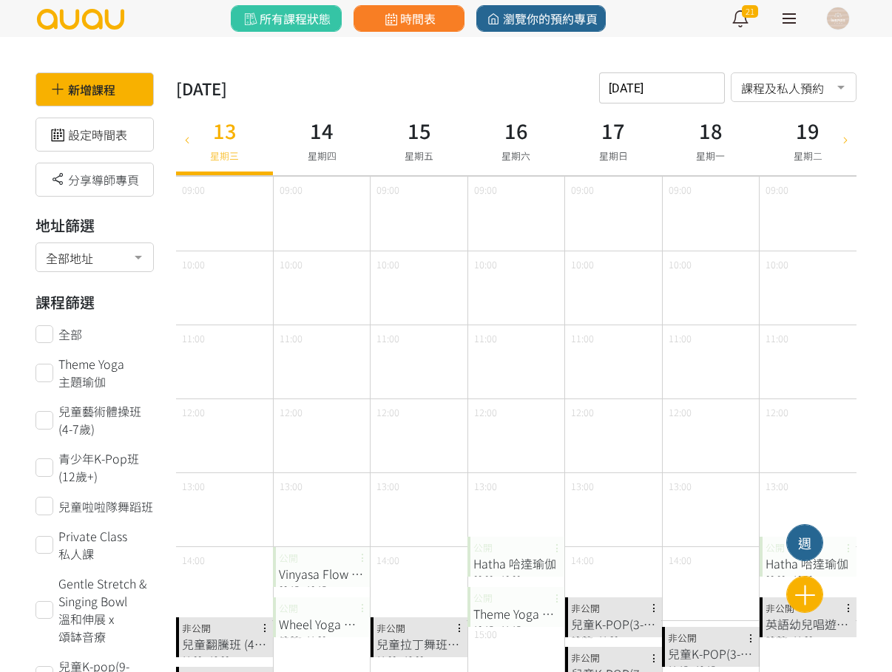 This screenshot has height=672, width=892. I want to click on span: 全部, so click(70, 334).